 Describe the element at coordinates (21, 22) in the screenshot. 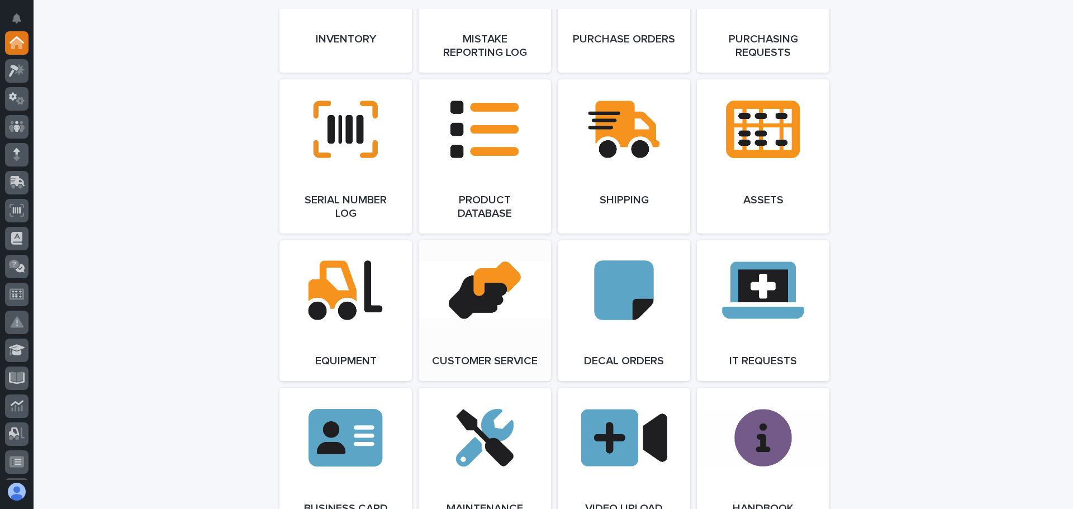

I see `div: Notifications` at that location.